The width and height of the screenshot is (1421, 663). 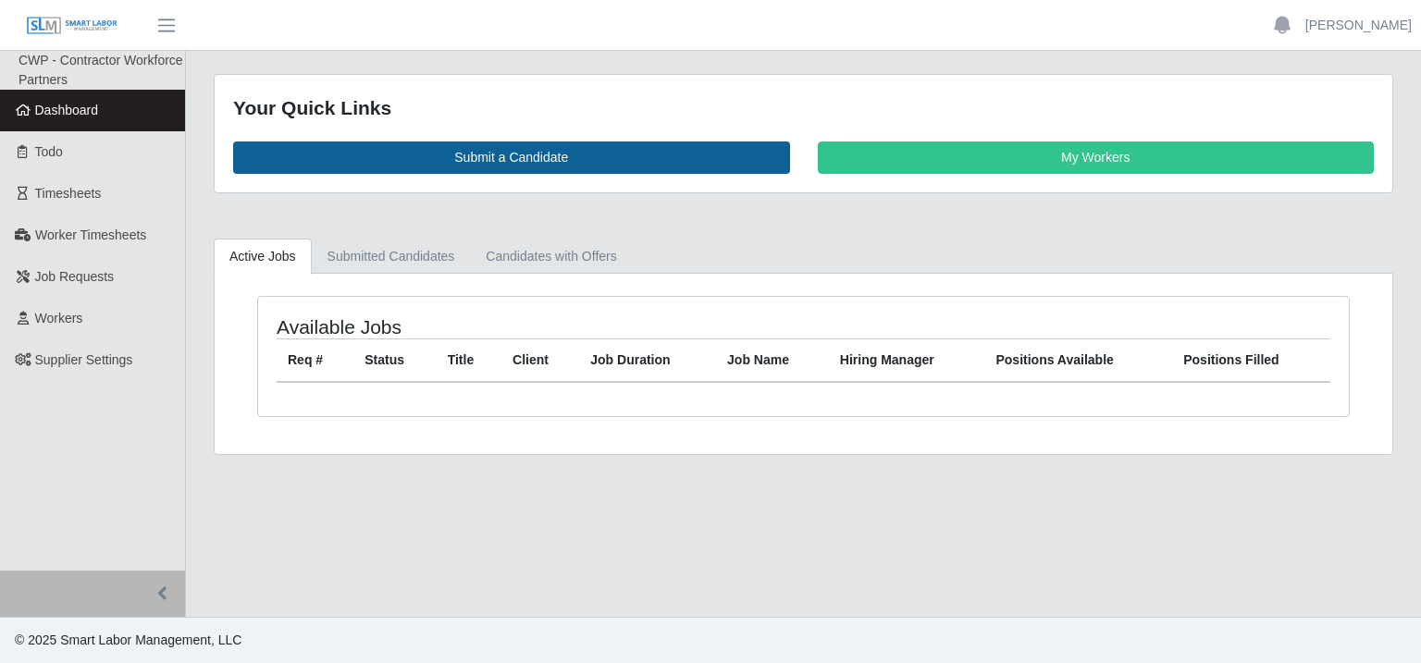 What do you see at coordinates (469, 360) in the screenshot?
I see `th: Title` at bounding box center [469, 360].